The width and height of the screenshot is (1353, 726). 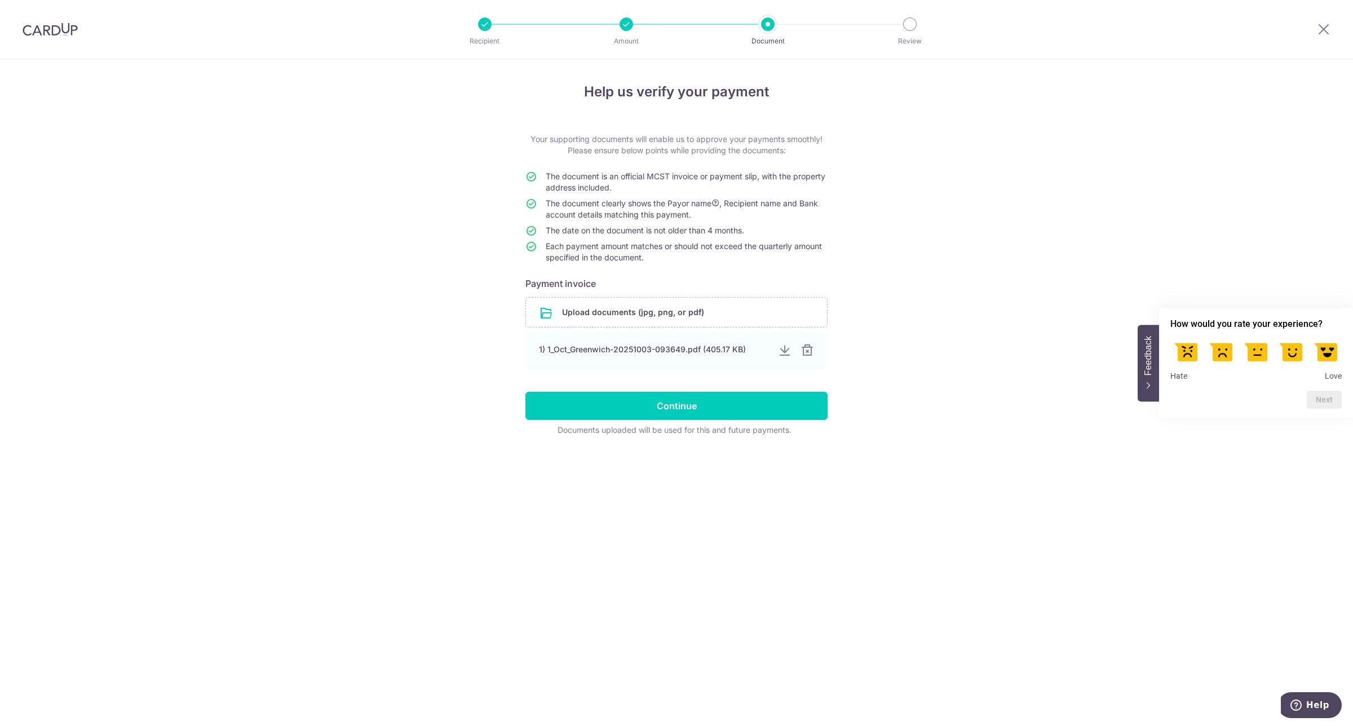 I want to click on span: Feedback, so click(x=1149, y=356).